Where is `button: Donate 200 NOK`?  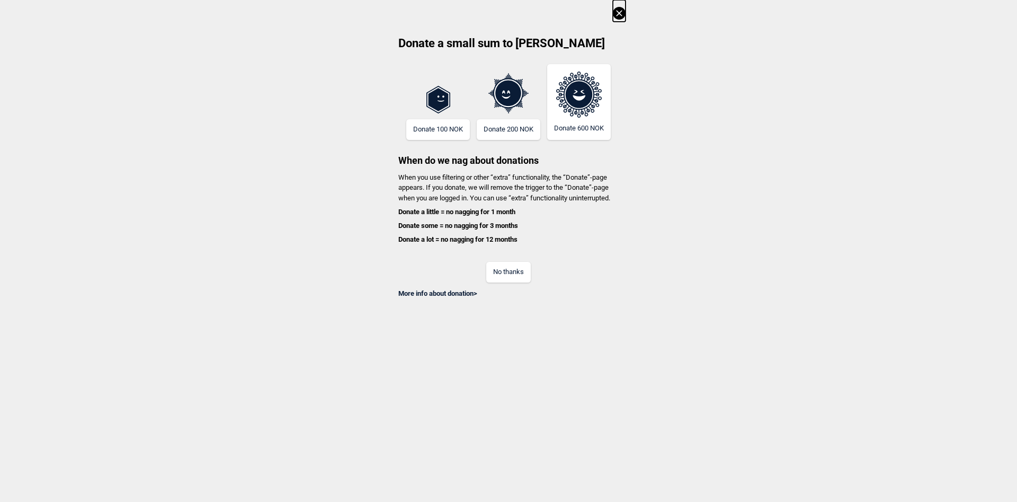 button: Donate 200 NOK is located at coordinates (508, 129).